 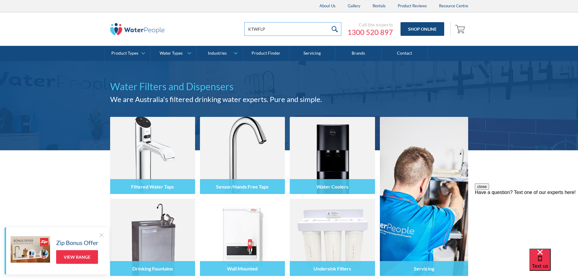 What do you see at coordinates (153, 237) in the screenshot?
I see `a: Drinking Fountains` at bounding box center [153, 237].